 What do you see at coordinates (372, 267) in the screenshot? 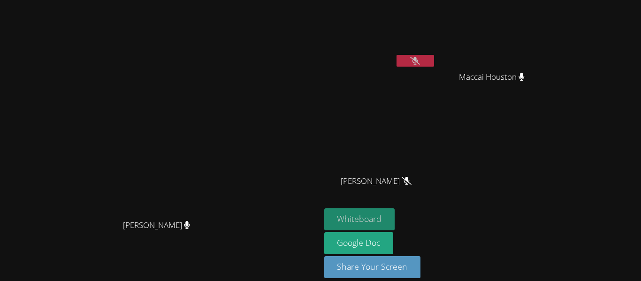
I see `button: Share Your Screen` at bounding box center [372, 267].